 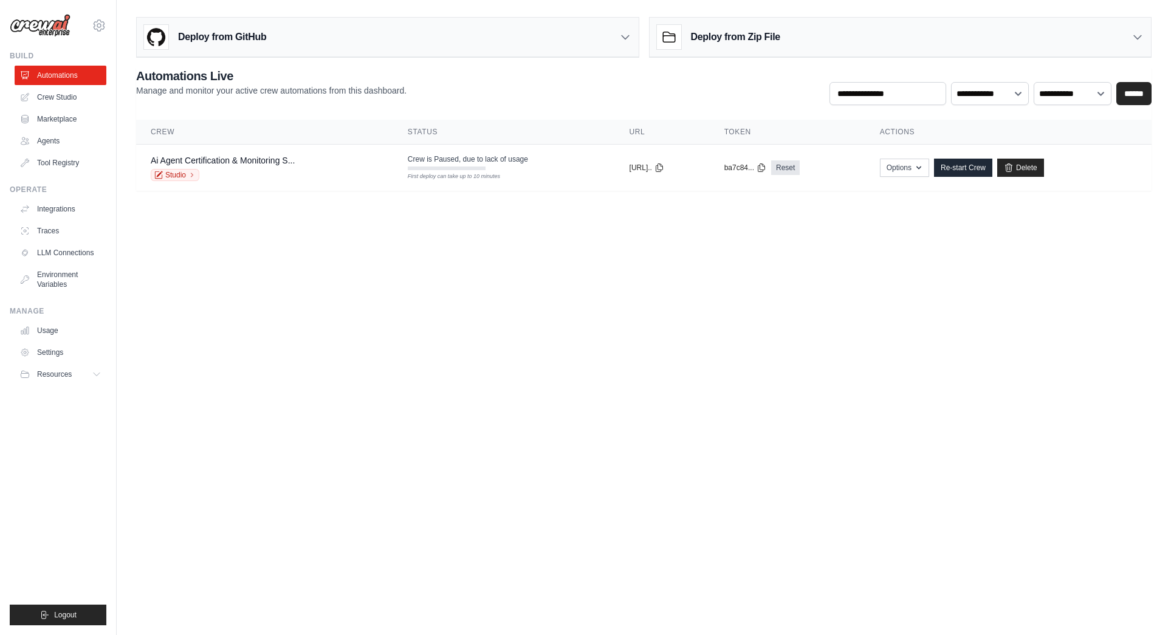 What do you see at coordinates (58, 56) in the screenshot?
I see `div: Build` at bounding box center [58, 56].